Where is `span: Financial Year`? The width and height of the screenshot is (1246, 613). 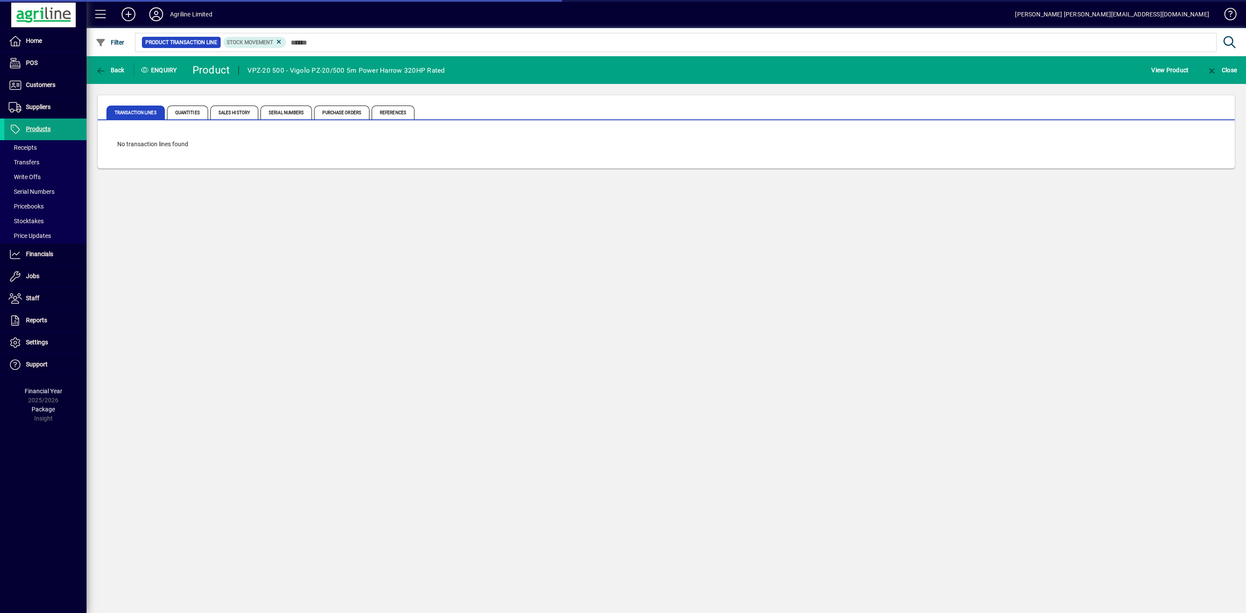 span: Financial Year is located at coordinates (43, 391).